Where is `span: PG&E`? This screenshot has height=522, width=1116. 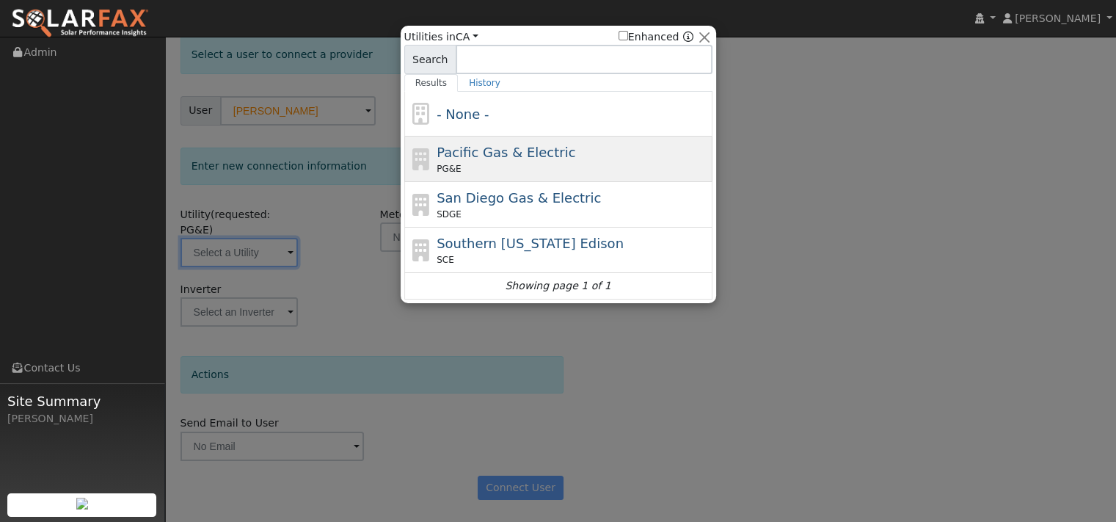 span: PG&E is located at coordinates (448, 169).